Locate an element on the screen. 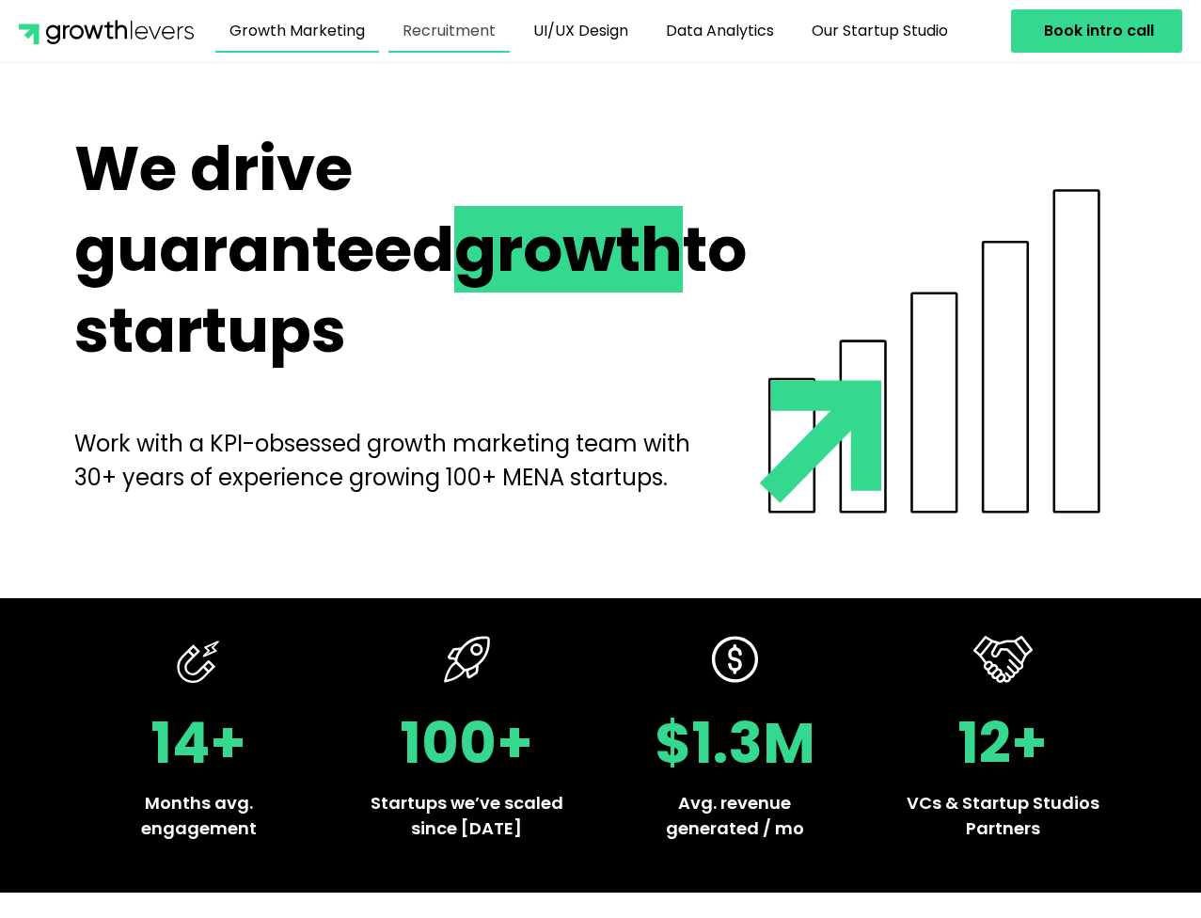 Image resolution: width=1201 pixels, height=918 pixels. p: Avg. revenue generated / mo is located at coordinates (734, 815).